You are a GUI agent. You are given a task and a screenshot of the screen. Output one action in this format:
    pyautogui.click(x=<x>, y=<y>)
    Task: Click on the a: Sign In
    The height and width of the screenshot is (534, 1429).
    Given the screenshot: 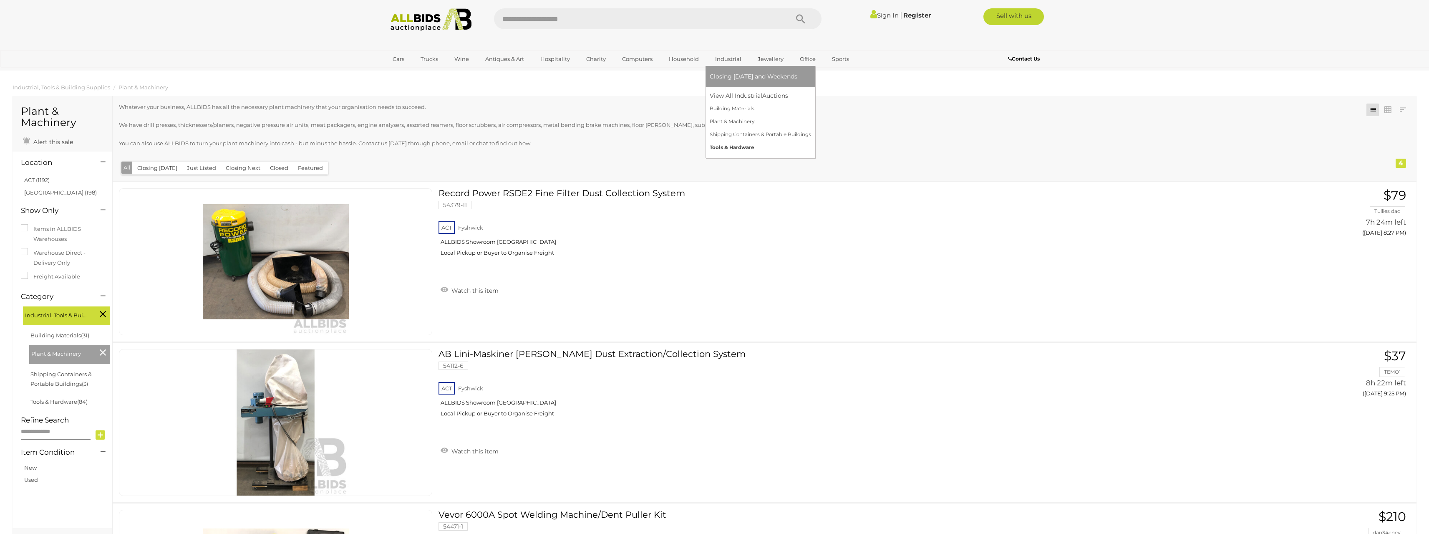 What is the action you would take?
    pyautogui.click(x=885, y=15)
    